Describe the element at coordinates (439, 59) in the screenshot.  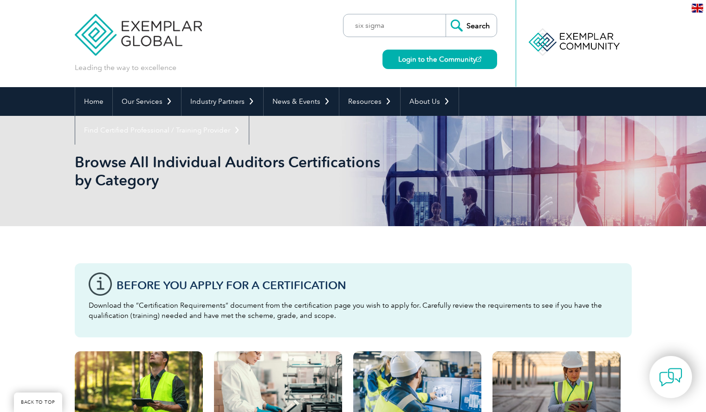
I see `a: Login to the Community` at that location.